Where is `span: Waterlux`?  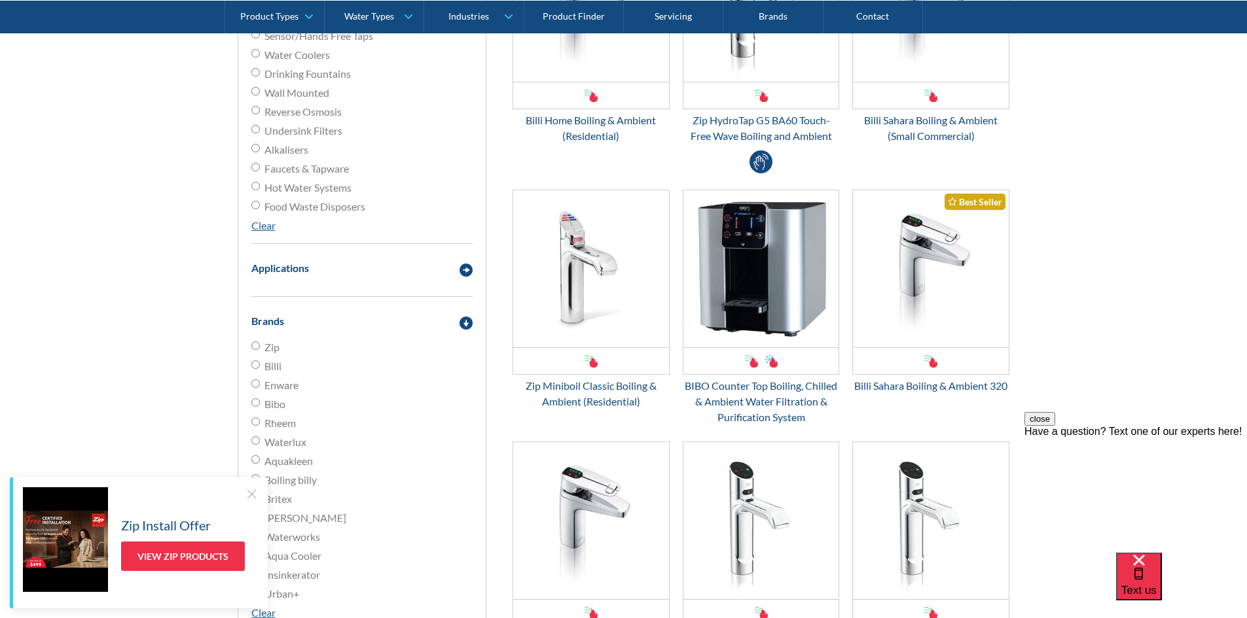
span: Waterlux is located at coordinates (285, 442).